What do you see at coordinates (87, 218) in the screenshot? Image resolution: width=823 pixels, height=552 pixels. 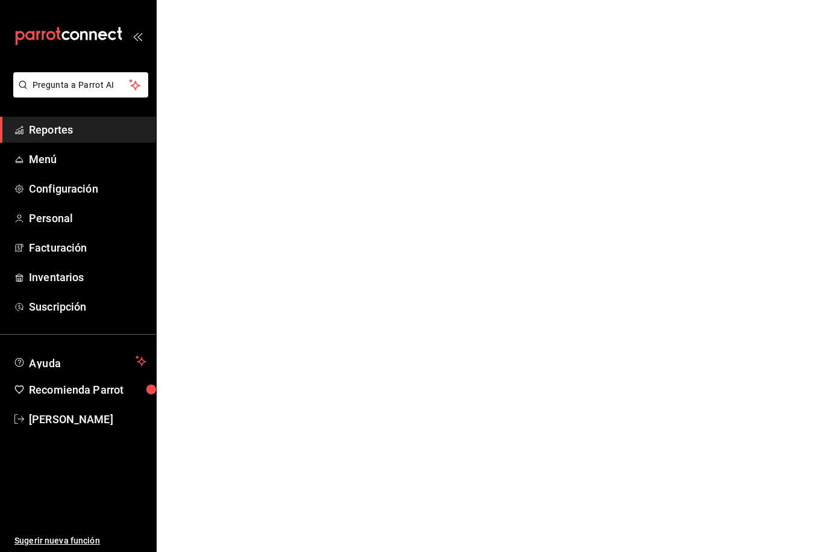 I see `span: Personal` at bounding box center [87, 218].